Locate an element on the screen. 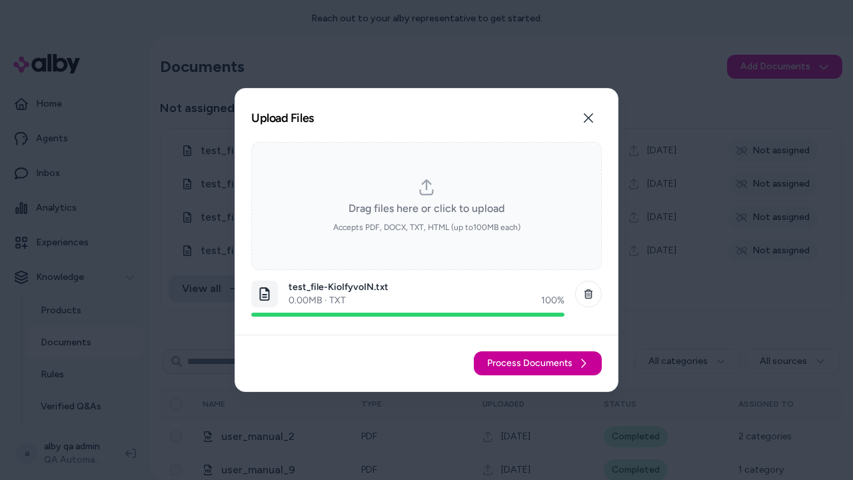  ol: dropzone-file-list is located at coordinates (426, 325).